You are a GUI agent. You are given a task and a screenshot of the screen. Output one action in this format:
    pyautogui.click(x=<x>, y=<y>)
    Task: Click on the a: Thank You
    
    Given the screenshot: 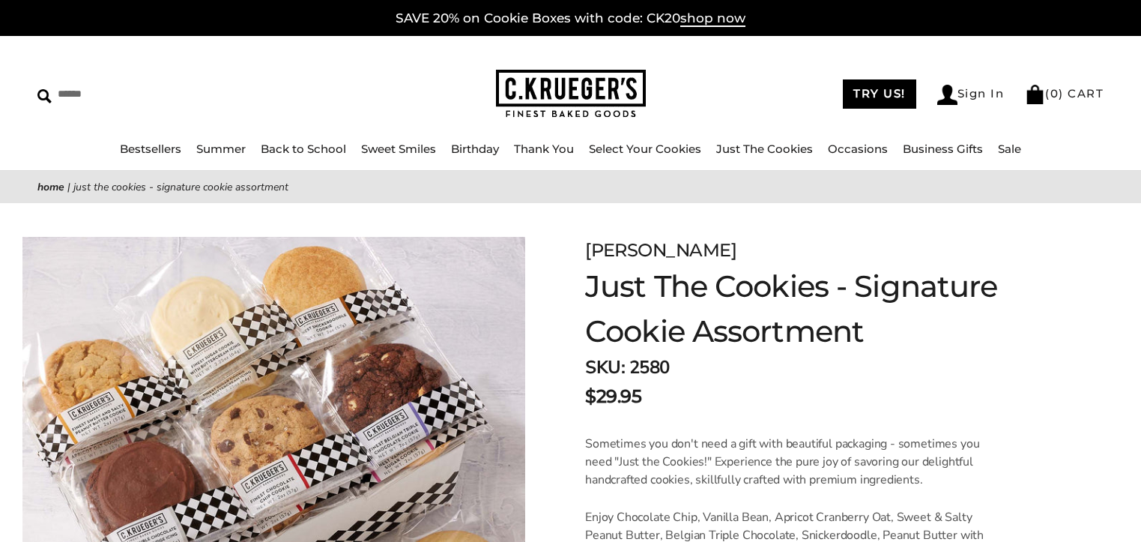 What is the action you would take?
    pyautogui.click(x=544, y=148)
    